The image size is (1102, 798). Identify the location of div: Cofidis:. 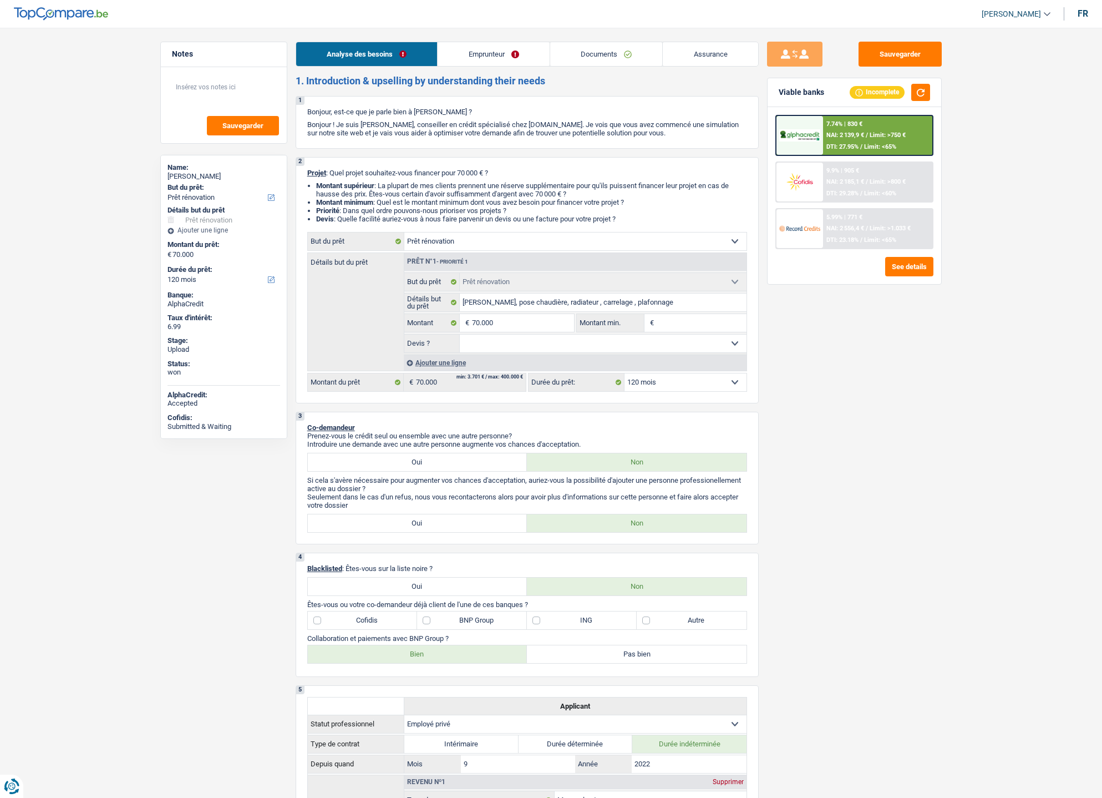
(224, 418).